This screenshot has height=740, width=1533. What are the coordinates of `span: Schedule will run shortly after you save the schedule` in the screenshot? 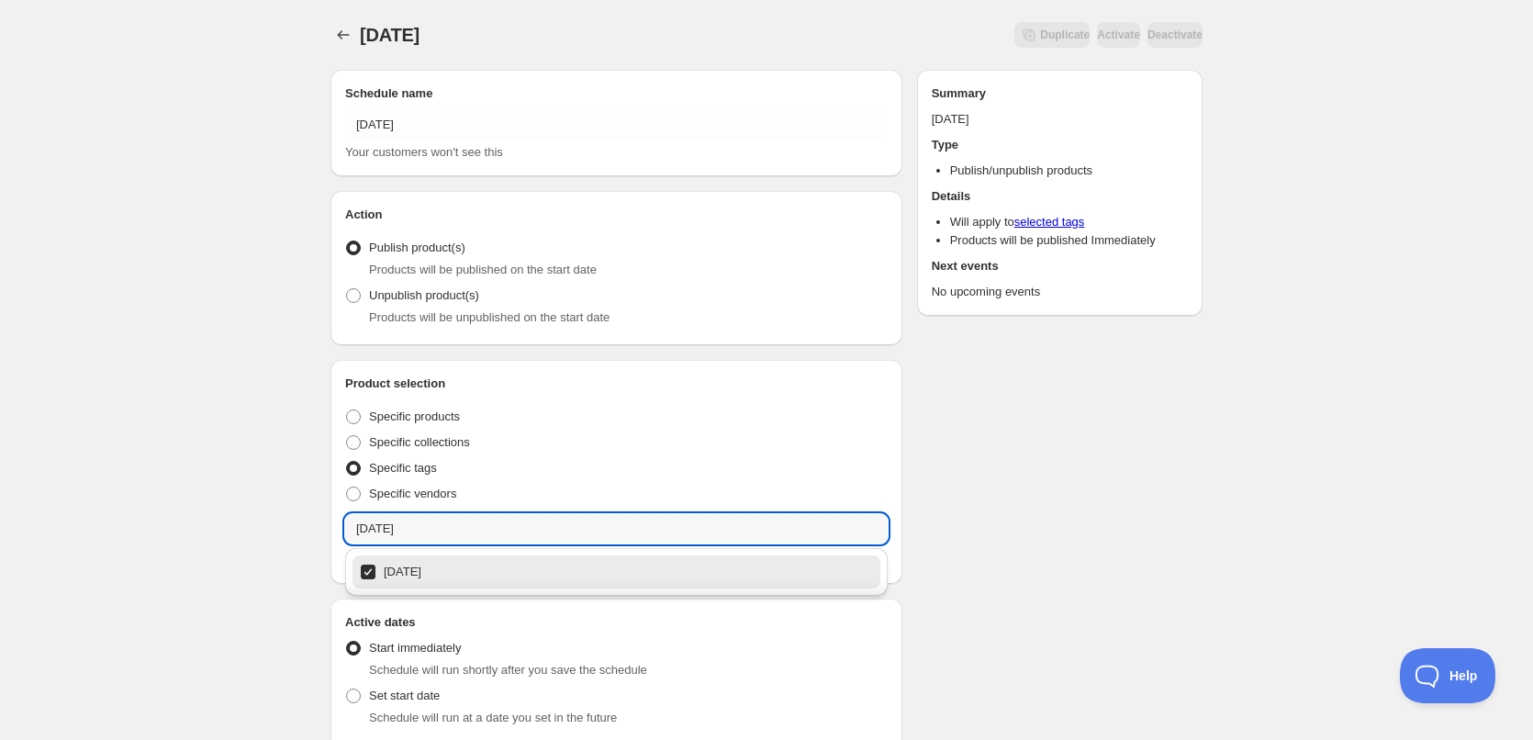 It's located at (508, 669).